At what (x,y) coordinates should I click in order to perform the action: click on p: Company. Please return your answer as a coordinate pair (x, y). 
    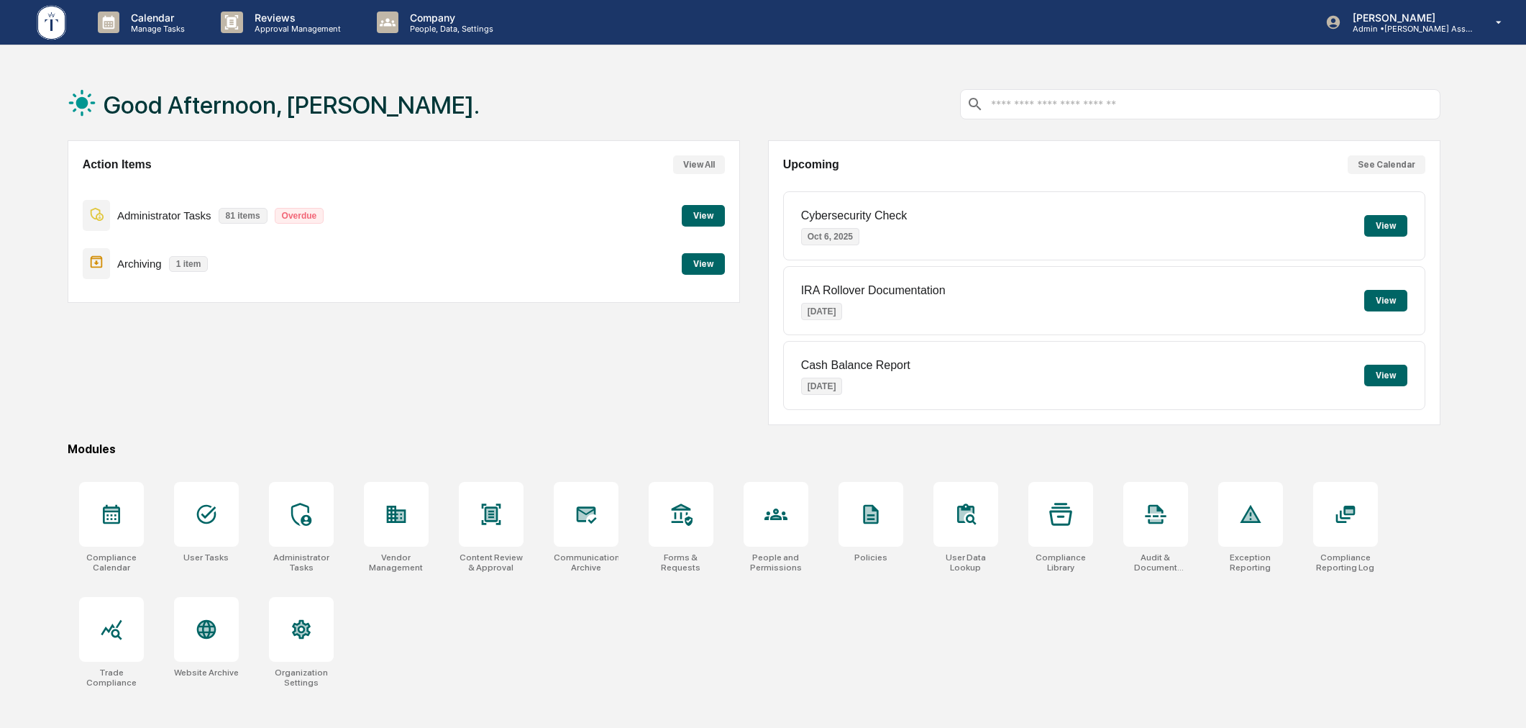
    Looking at the image, I should click on (449, 17).